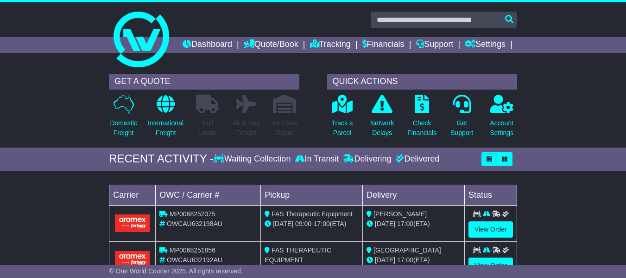  What do you see at coordinates (501, 128) in the screenshot?
I see `p: Account Settings` at bounding box center [501, 128].